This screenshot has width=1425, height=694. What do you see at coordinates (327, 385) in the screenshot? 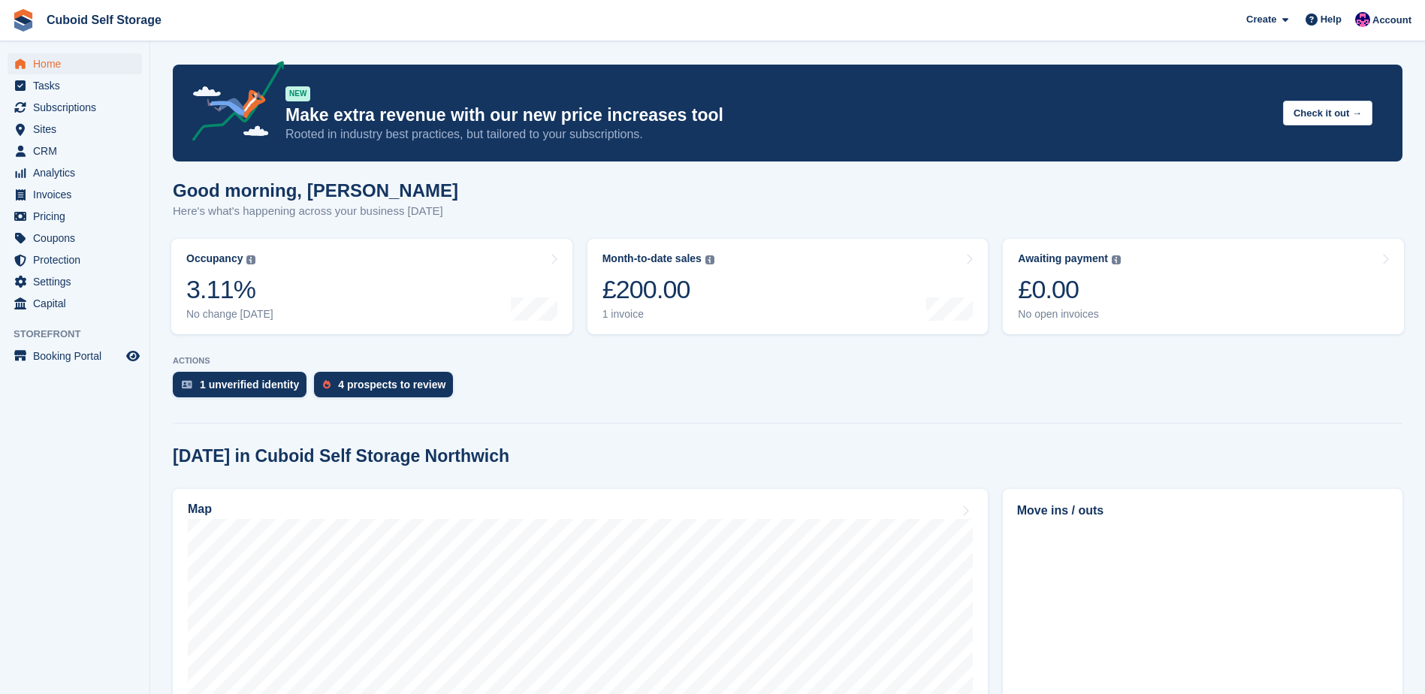
I see `img: prospect-51fa495bee0391a8d652442698ab0144808aea92771e9ea1ae160a38d050c398.svg` at bounding box center [327, 385].